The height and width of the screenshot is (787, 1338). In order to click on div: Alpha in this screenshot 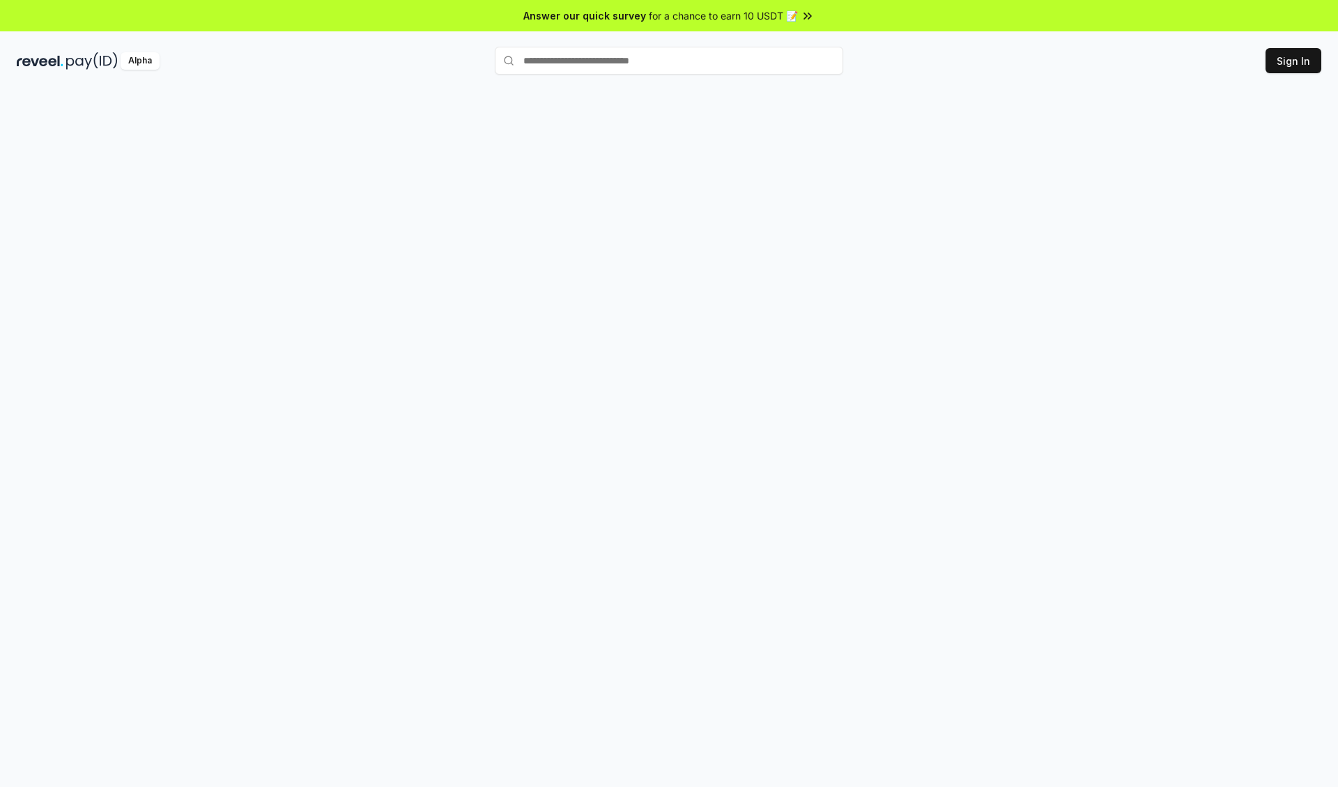, I will do `click(140, 61)`.